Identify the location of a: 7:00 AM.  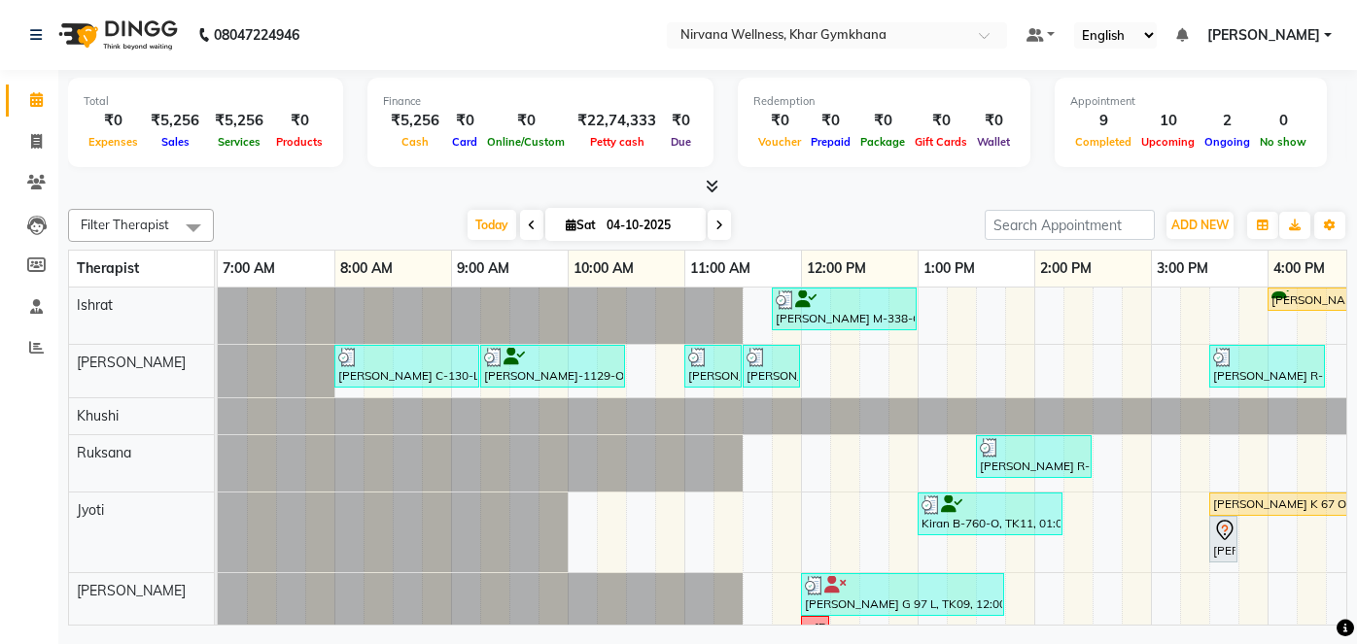
(249, 268).